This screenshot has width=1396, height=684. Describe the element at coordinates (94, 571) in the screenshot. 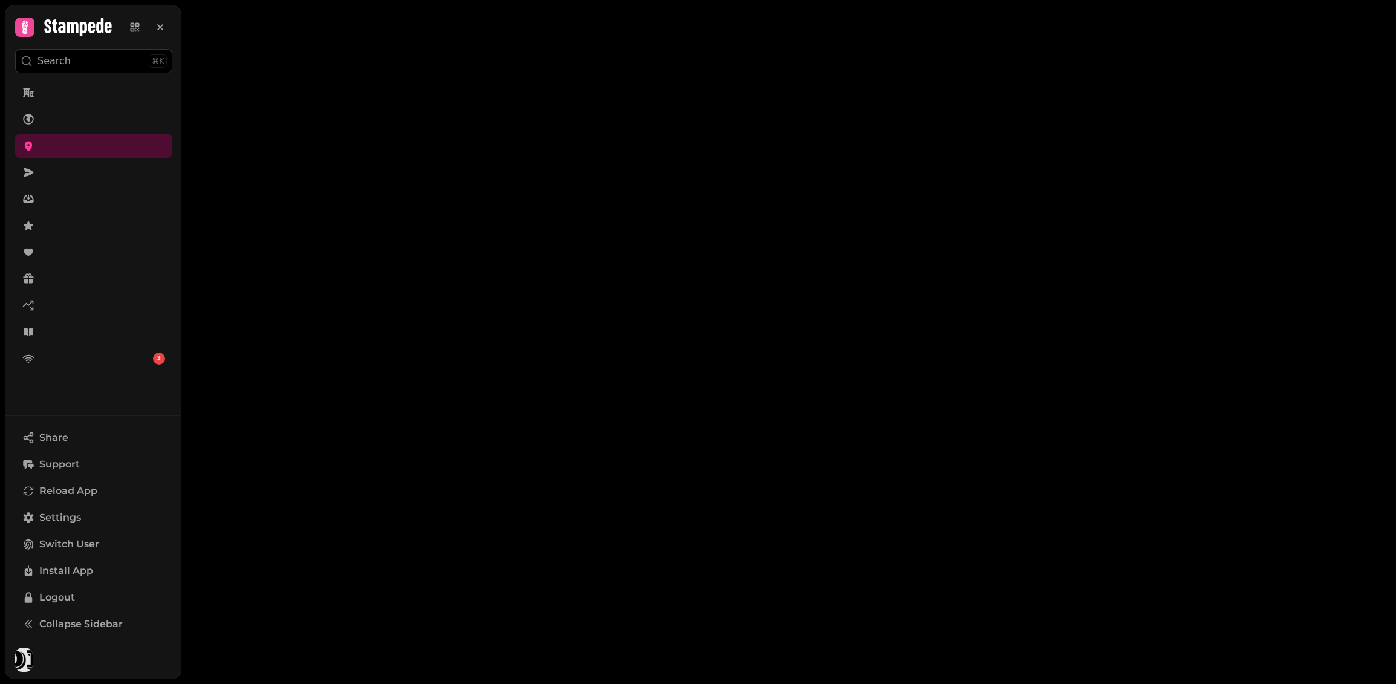

I see `button: Install App` at that location.